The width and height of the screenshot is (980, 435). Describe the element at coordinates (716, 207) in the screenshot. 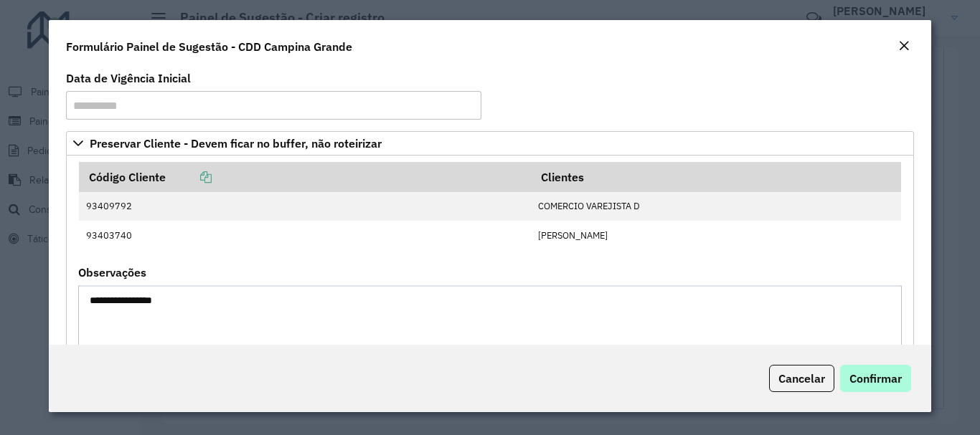

I see `td: COMERCIO VAREJISTA D` at that location.